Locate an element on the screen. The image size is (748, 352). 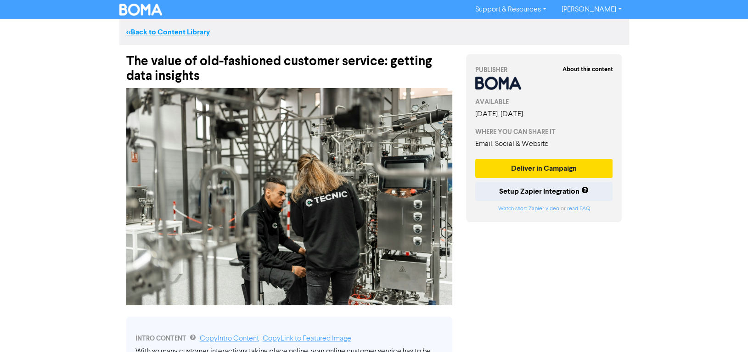
a: Copy Intro Content is located at coordinates (229, 339).